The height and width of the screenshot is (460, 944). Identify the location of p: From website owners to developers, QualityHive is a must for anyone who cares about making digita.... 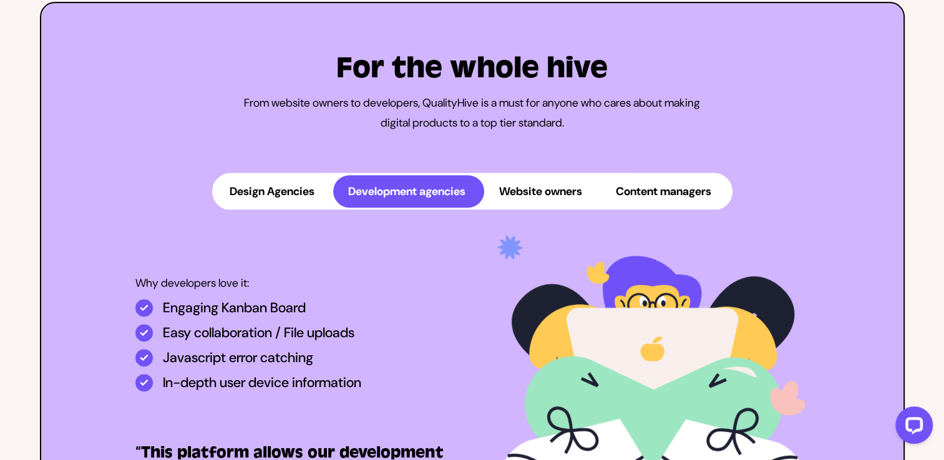
(472, 113).